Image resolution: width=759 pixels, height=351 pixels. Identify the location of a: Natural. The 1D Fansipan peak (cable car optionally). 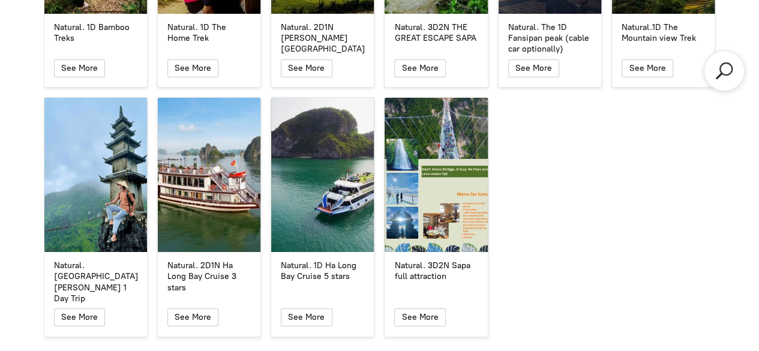
(550, 38).